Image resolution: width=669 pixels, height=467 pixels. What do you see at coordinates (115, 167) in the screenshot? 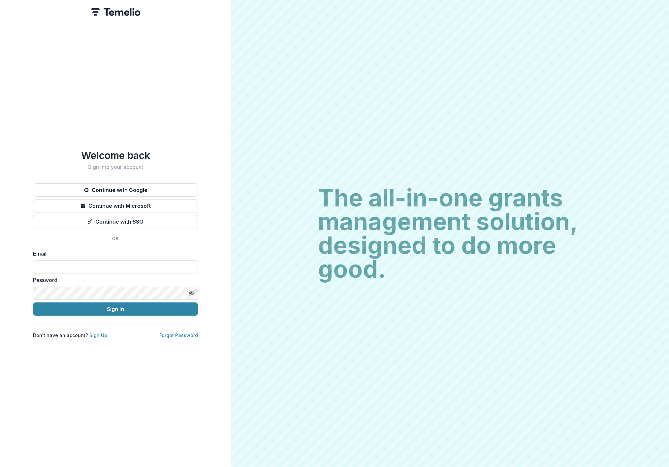
I see `h2: Sign into your account` at bounding box center [115, 167].